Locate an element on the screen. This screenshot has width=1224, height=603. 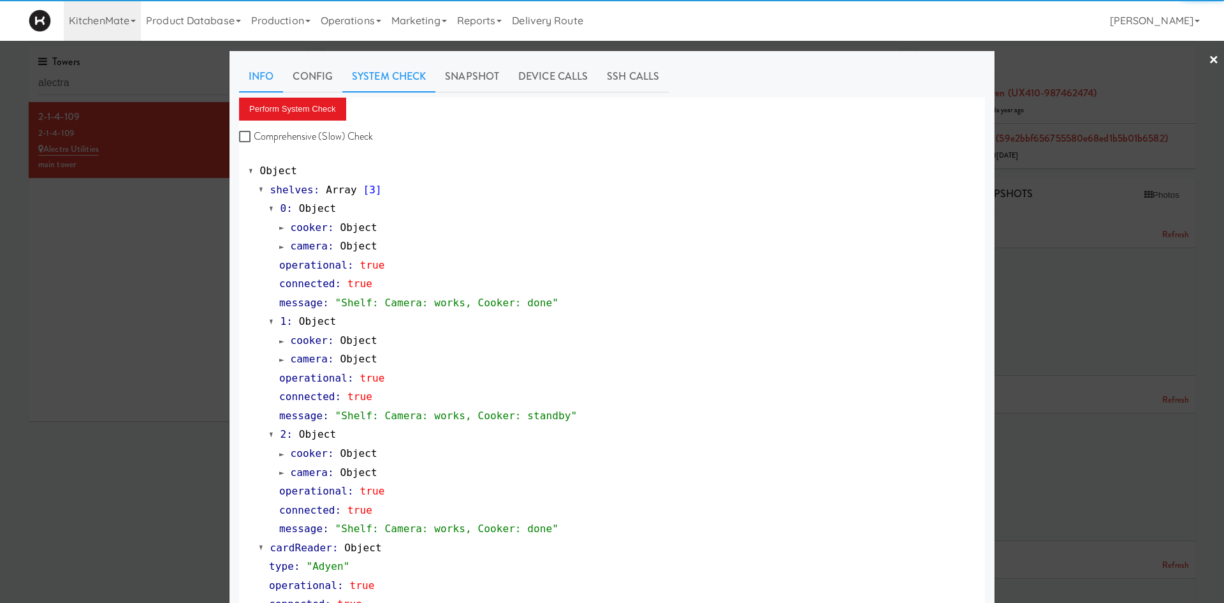
a: Snapshot is located at coordinates (472, 77).